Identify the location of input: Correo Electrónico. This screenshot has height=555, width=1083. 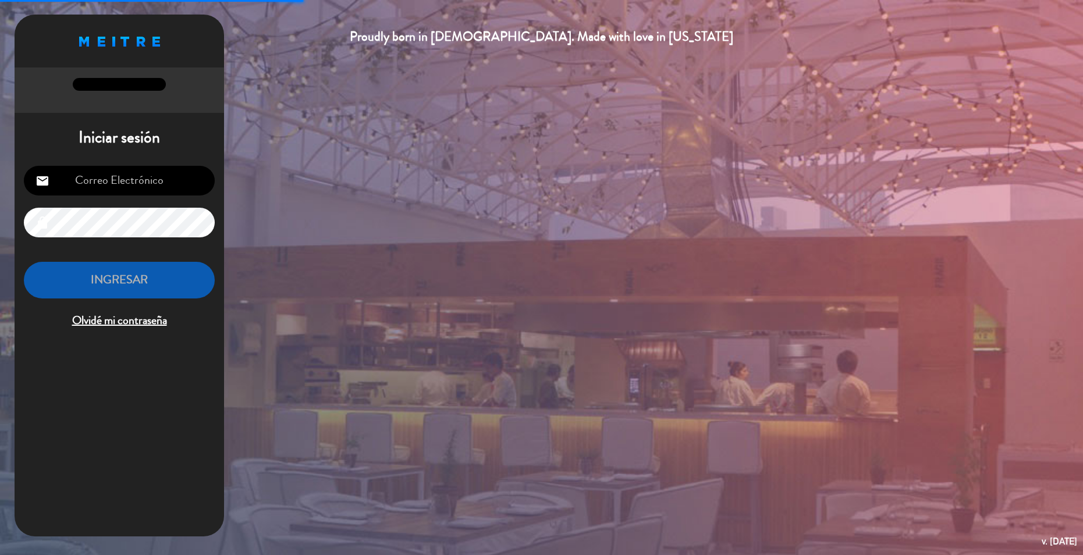
(119, 180).